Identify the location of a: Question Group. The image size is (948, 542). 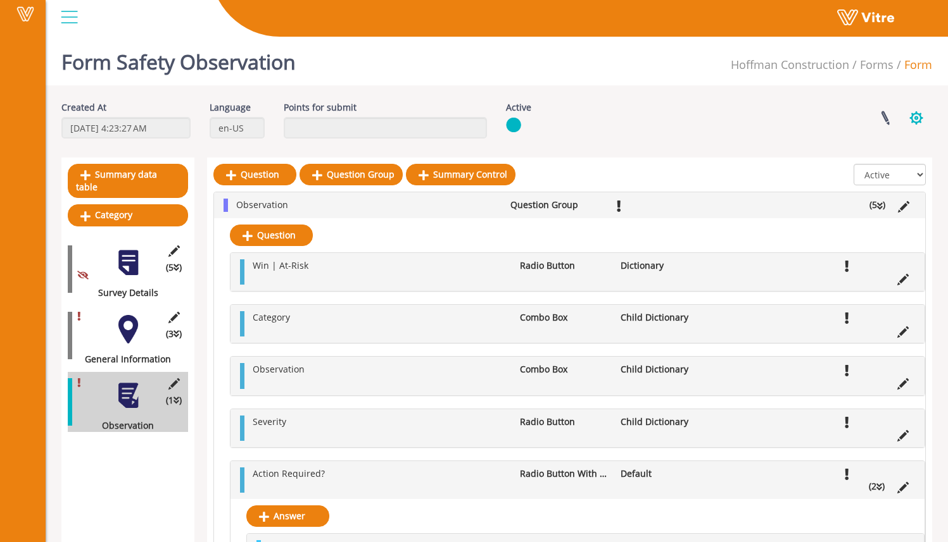
(351, 175).